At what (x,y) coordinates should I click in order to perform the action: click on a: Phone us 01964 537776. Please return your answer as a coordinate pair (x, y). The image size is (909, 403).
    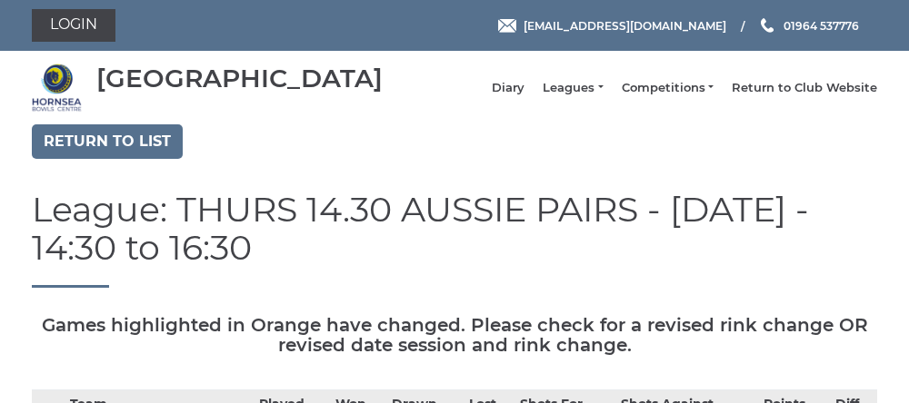
    Looking at the image, I should click on (808, 25).